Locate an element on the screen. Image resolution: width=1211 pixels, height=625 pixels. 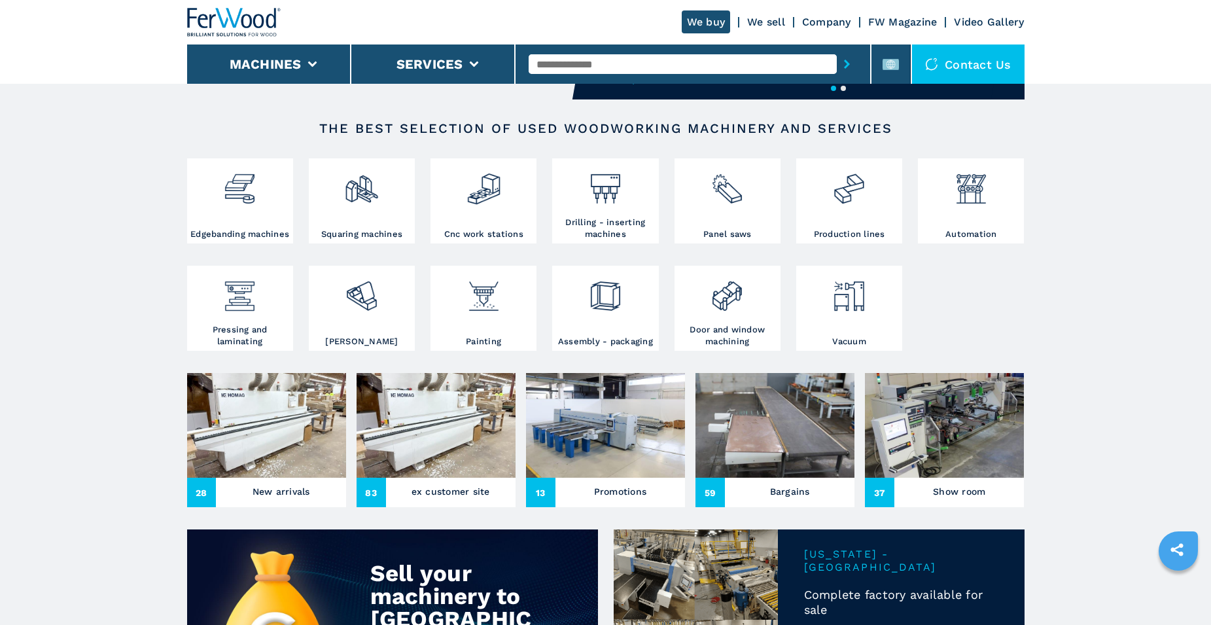
img: foratrici_inseritrici_2.png is located at coordinates (605, 184).